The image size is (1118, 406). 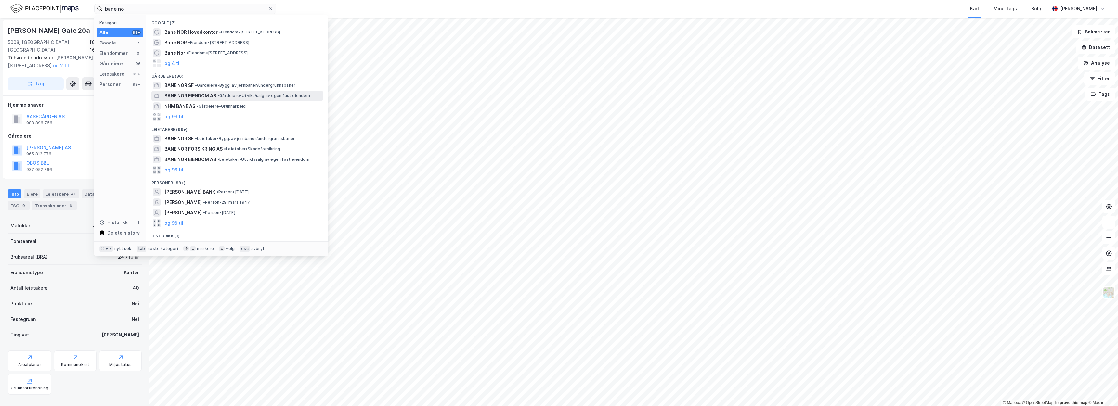 I want to click on span: NHM BANE AS, so click(x=180, y=106).